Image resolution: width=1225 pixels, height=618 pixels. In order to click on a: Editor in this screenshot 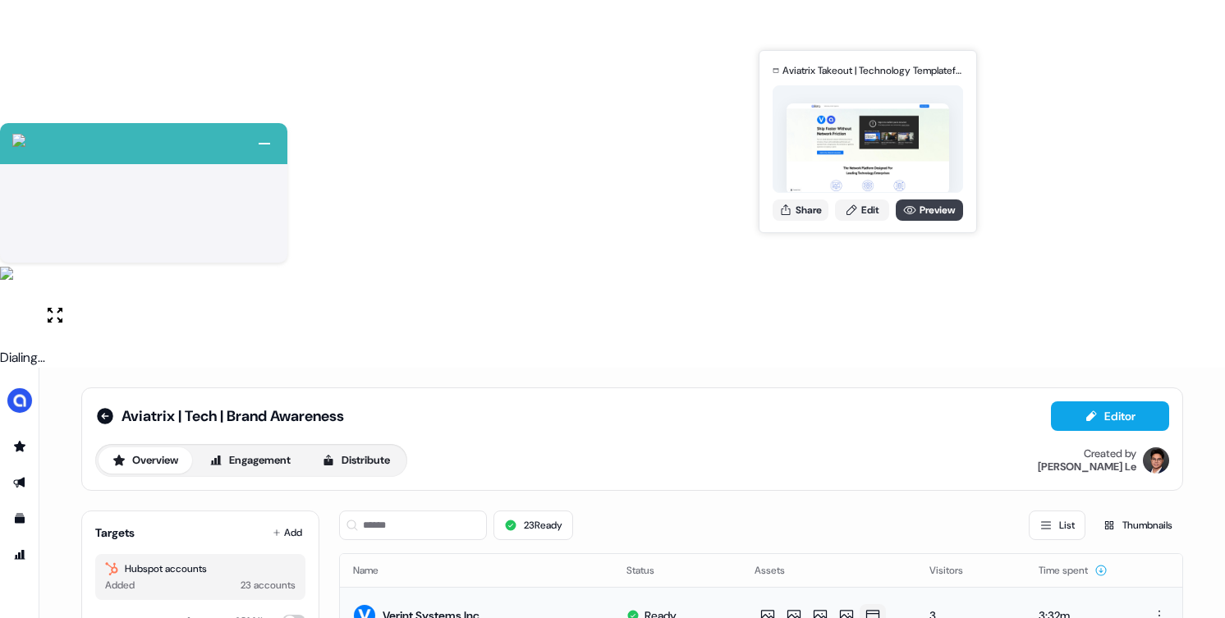, I will do `click(1110, 418)`.